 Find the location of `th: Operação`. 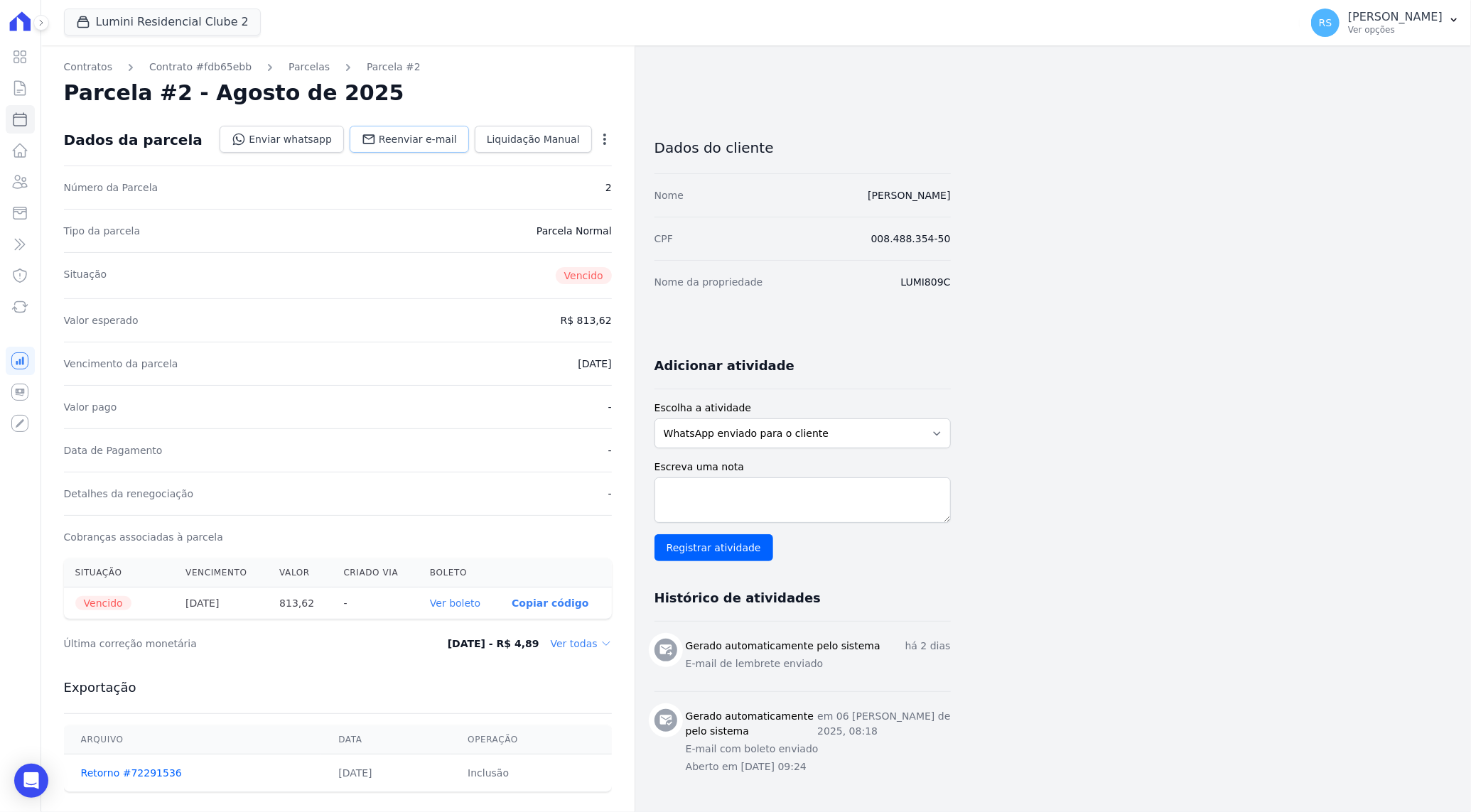

th: Operação is located at coordinates (530, 739).